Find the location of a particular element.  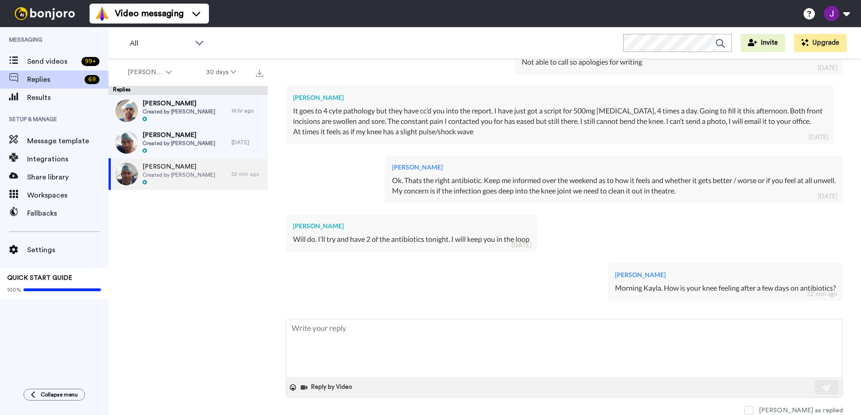

div: 69 is located at coordinates (92, 80).